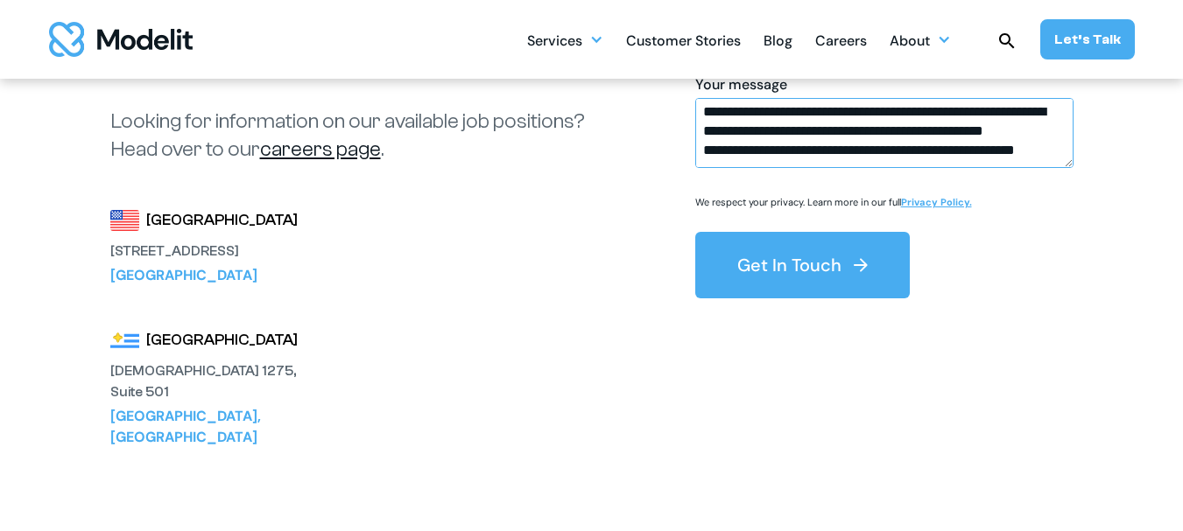 This screenshot has width=1183, height=531. What do you see at coordinates (936, 202) in the screenshot?
I see `a: Privacy Policy.` at bounding box center [936, 202].